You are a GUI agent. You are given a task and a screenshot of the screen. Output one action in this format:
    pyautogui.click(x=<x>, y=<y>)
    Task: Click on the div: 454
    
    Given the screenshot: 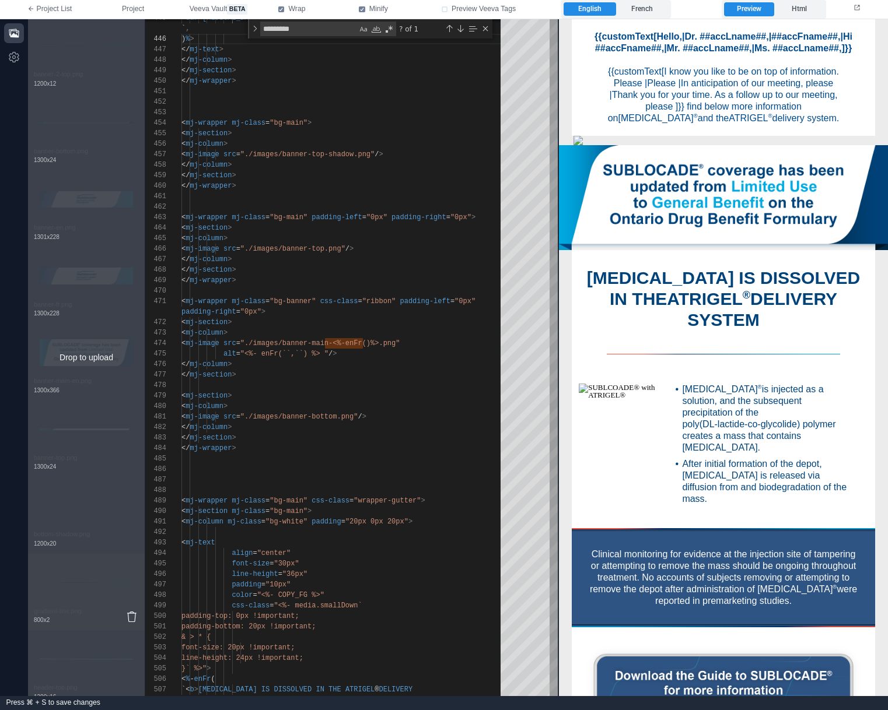 What is the action you would take?
    pyautogui.click(x=156, y=123)
    